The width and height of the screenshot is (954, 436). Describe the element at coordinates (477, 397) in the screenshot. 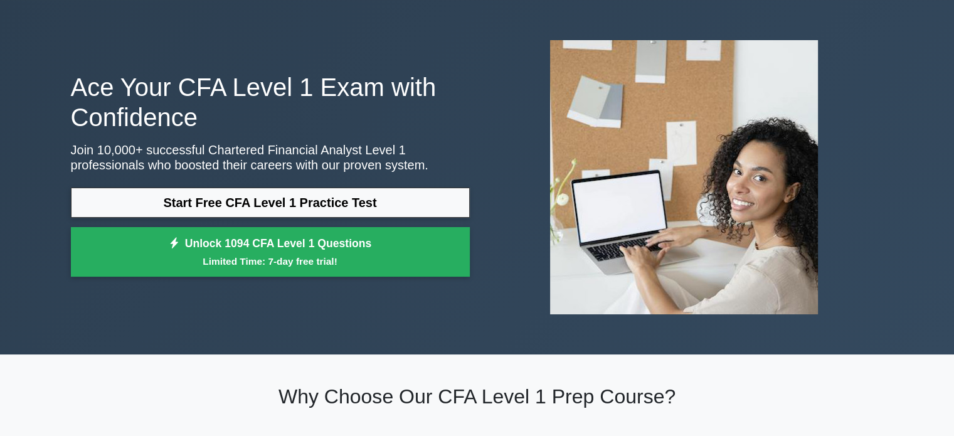

I see `h2: Why Choose Our CFA Level 1 Prep Course?` at that location.